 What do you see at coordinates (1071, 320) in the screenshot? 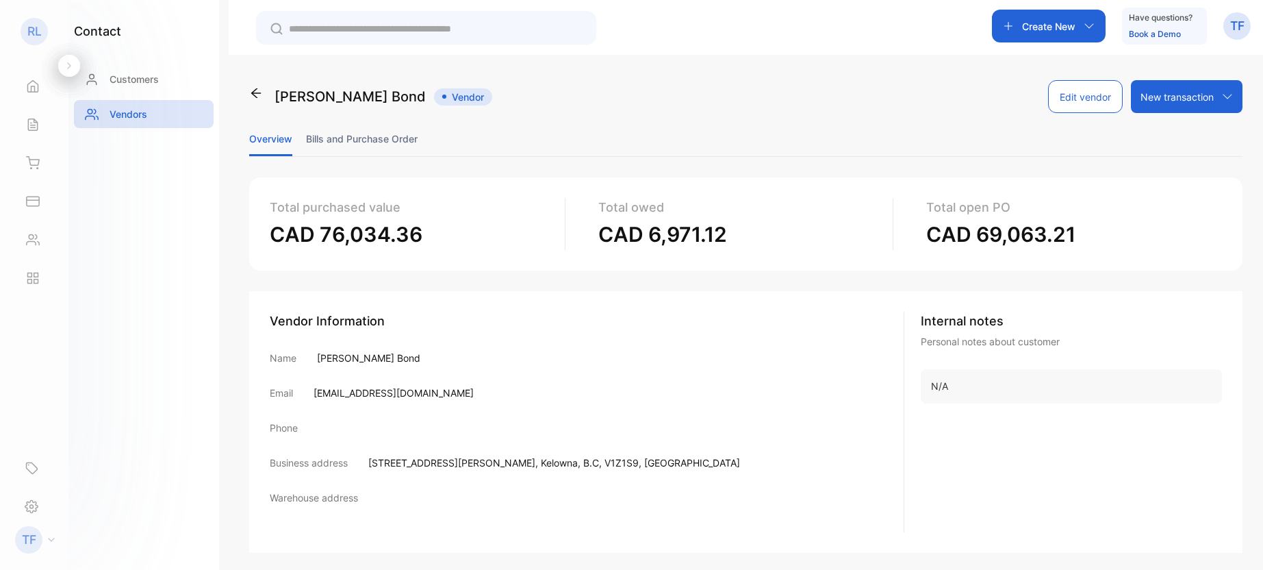
I see `p: Internal notes` at bounding box center [1071, 320].